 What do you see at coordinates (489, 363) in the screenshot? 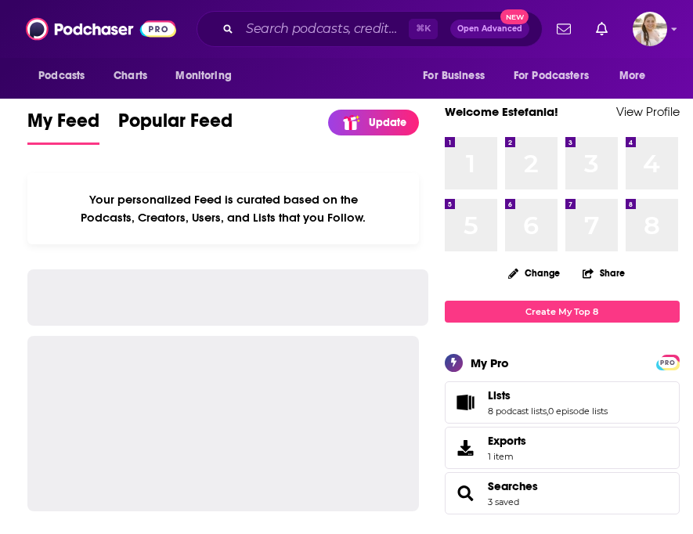
I see `div: My Pro` at bounding box center [489, 363].